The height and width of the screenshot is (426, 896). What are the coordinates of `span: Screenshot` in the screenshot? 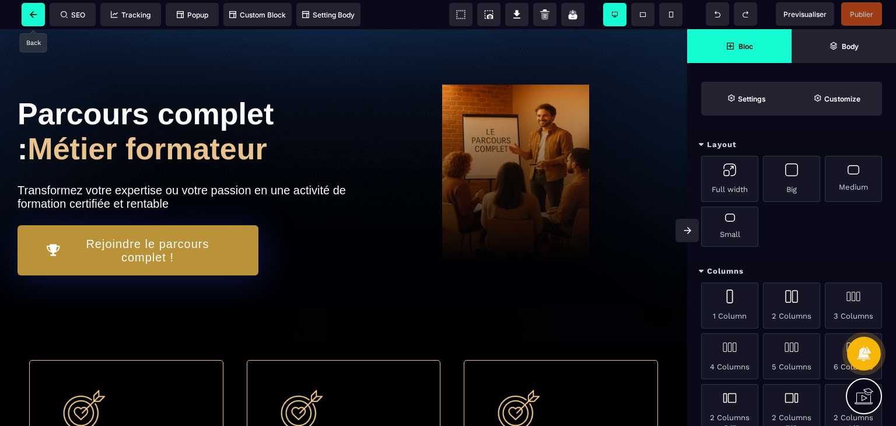 It's located at (489, 15).